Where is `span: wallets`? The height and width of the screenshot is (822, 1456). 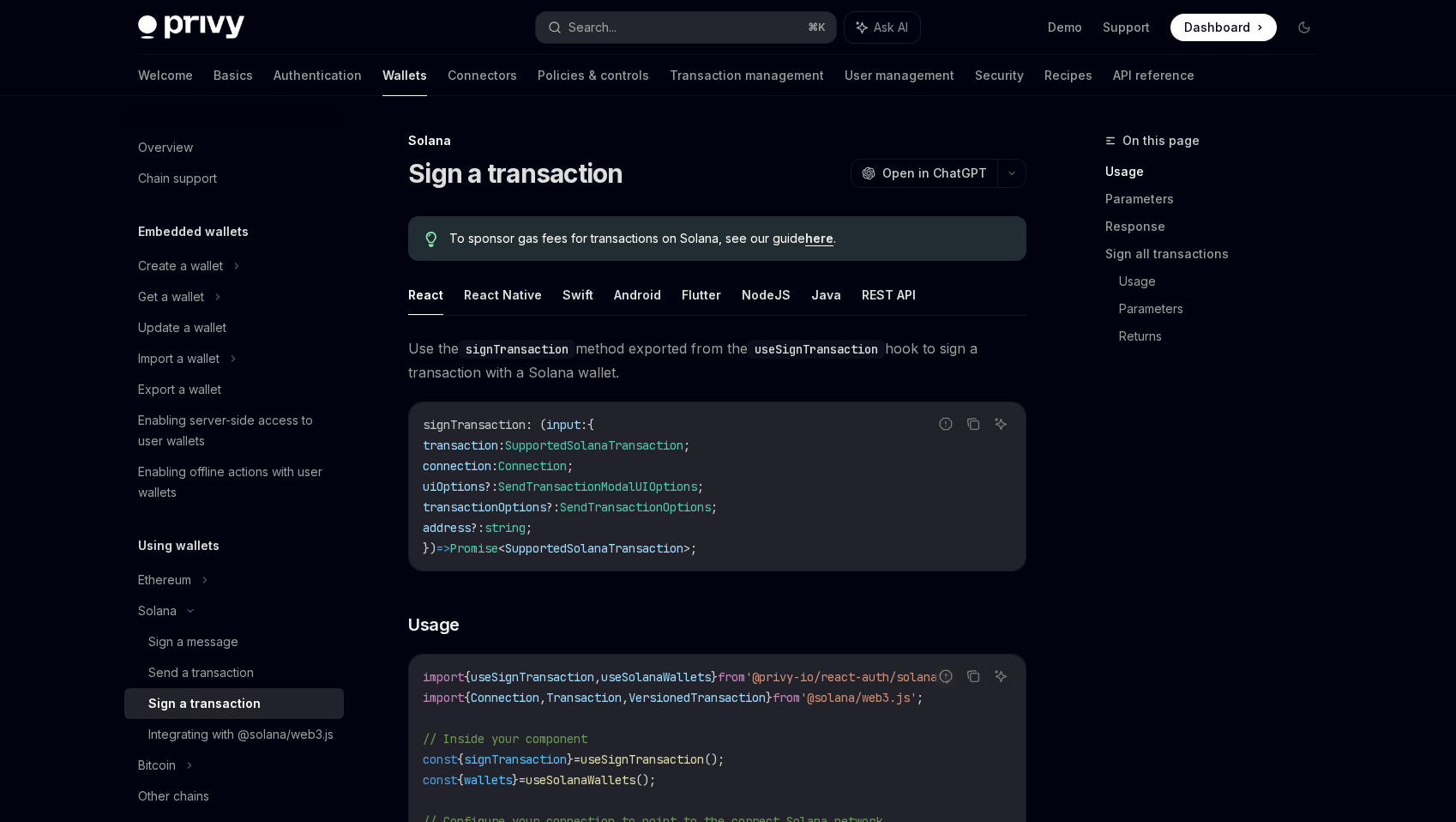
span: wallets is located at coordinates (488, 779).